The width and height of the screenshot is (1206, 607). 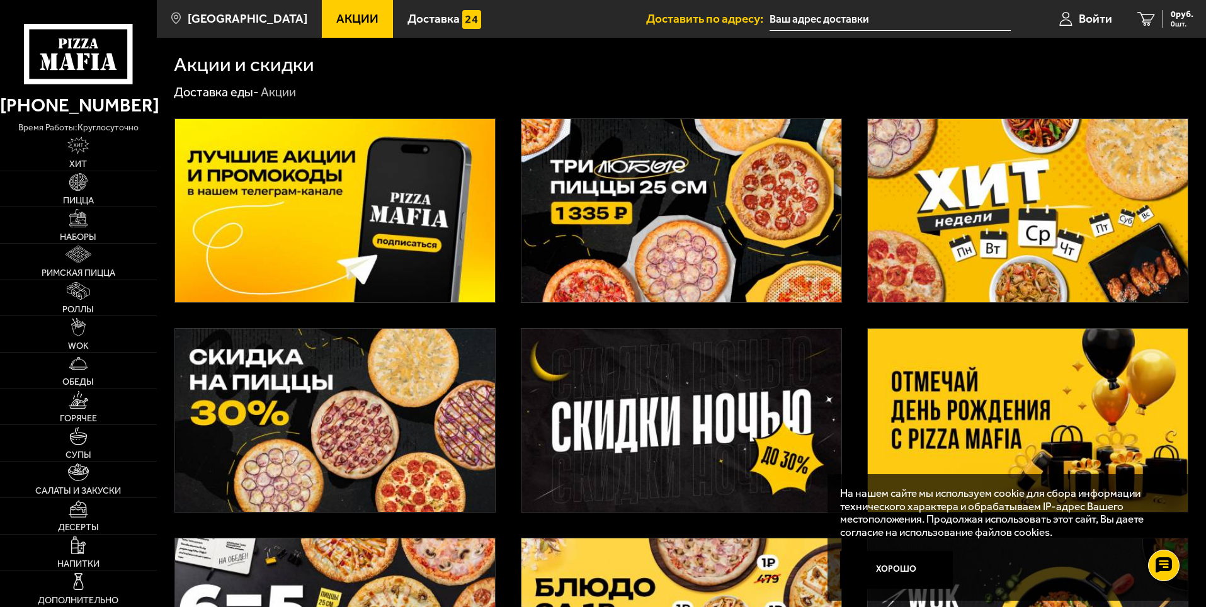 What do you see at coordinates (78, 490) in the screenshot?
I see `span: Салаты и закуски` at bounding box center [78, 490].